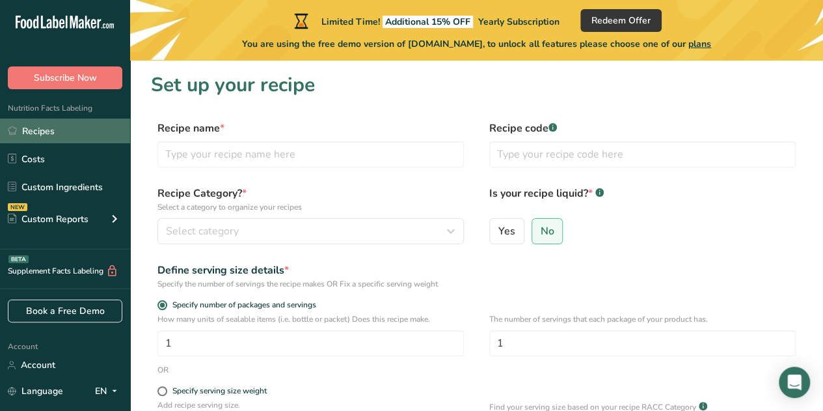 This screenshot has width=823, height=411. What do you see at coordinates (65, 77) in the screenshot?
I see `span: Subscribe Now` at bounding box center [65, 77].